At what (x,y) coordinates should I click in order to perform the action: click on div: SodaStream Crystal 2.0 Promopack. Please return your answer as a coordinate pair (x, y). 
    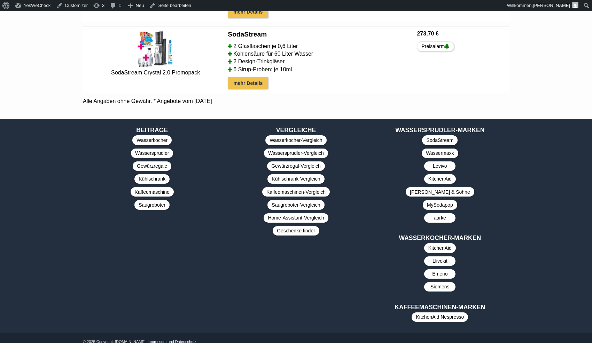
    Looking at the image, I should click on (155, 73).